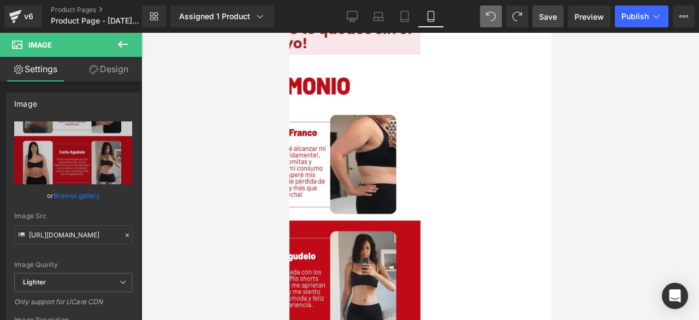 This screenshot has width=699, height=320. What do you see at coordinates (34, 281) in the screenshot?
I see `b: Lighter` at bounding box center [34, 281].